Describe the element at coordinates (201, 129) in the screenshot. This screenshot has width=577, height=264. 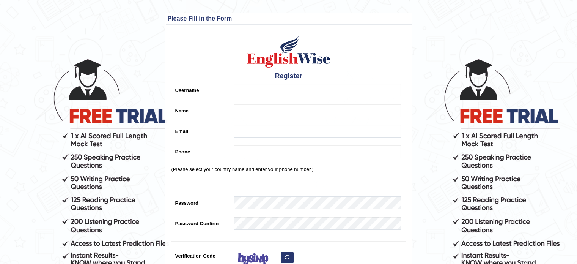
I see `label: Email` at that location.